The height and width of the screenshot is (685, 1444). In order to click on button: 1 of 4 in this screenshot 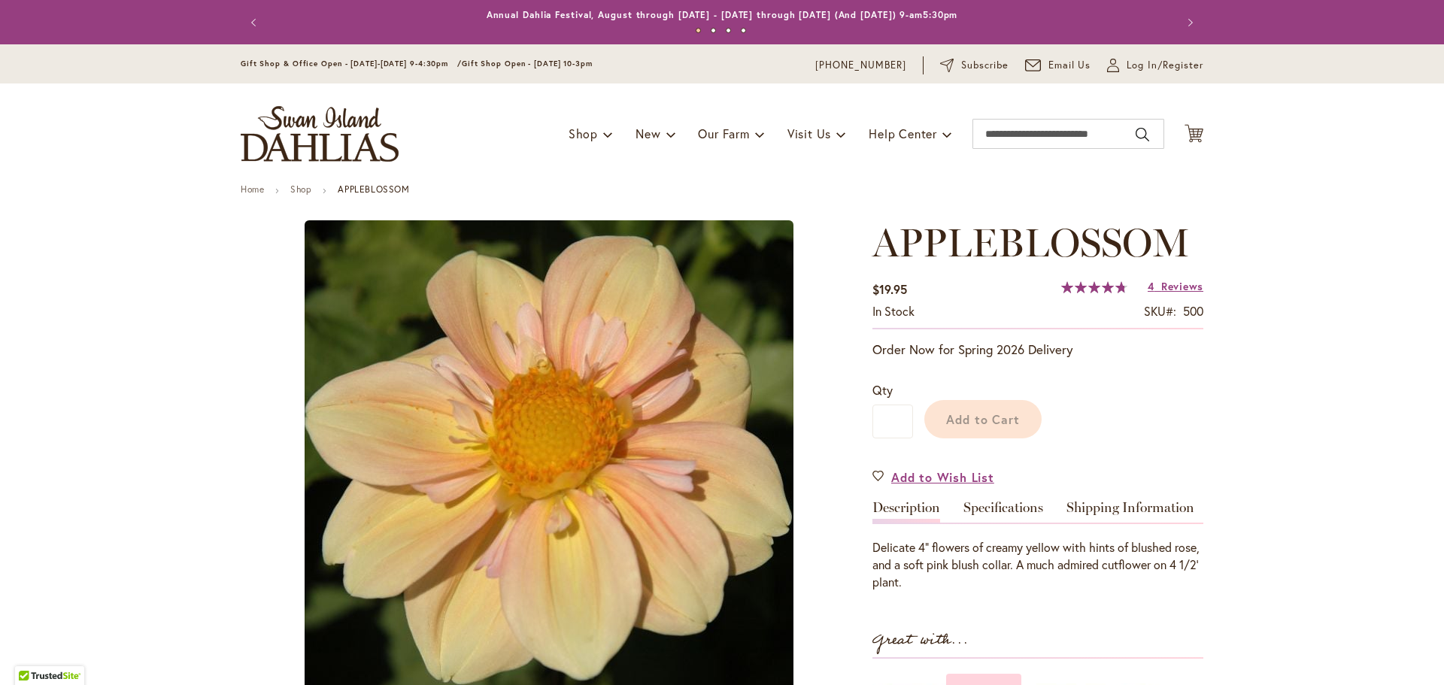, I will do `click(698, 30)`.